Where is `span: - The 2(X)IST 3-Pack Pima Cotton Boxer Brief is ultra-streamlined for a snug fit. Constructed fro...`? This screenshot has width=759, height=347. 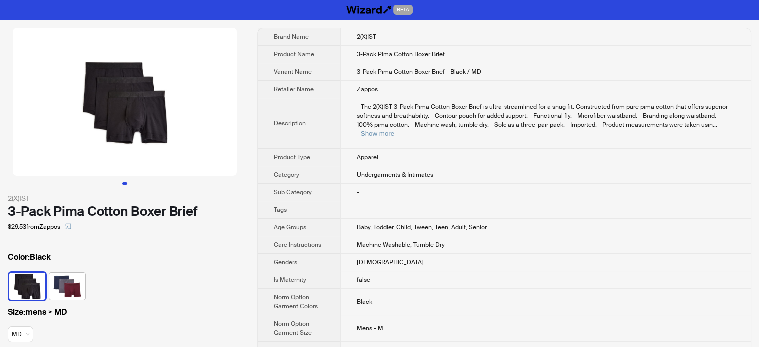 span: - The 2(X)IST 3-Pack Pima Cotton Boxer Brief is ultra-streamlined for a snug fit. Constructed fro... is located at coordinates (542, 116).